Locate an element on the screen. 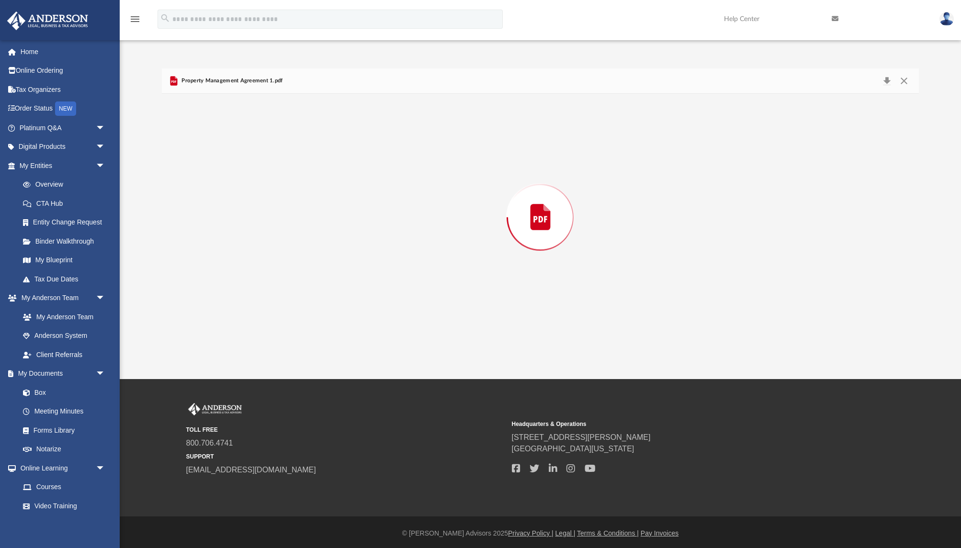 The image size is (961, 548). button: Download is located at coordinates (887, 81).